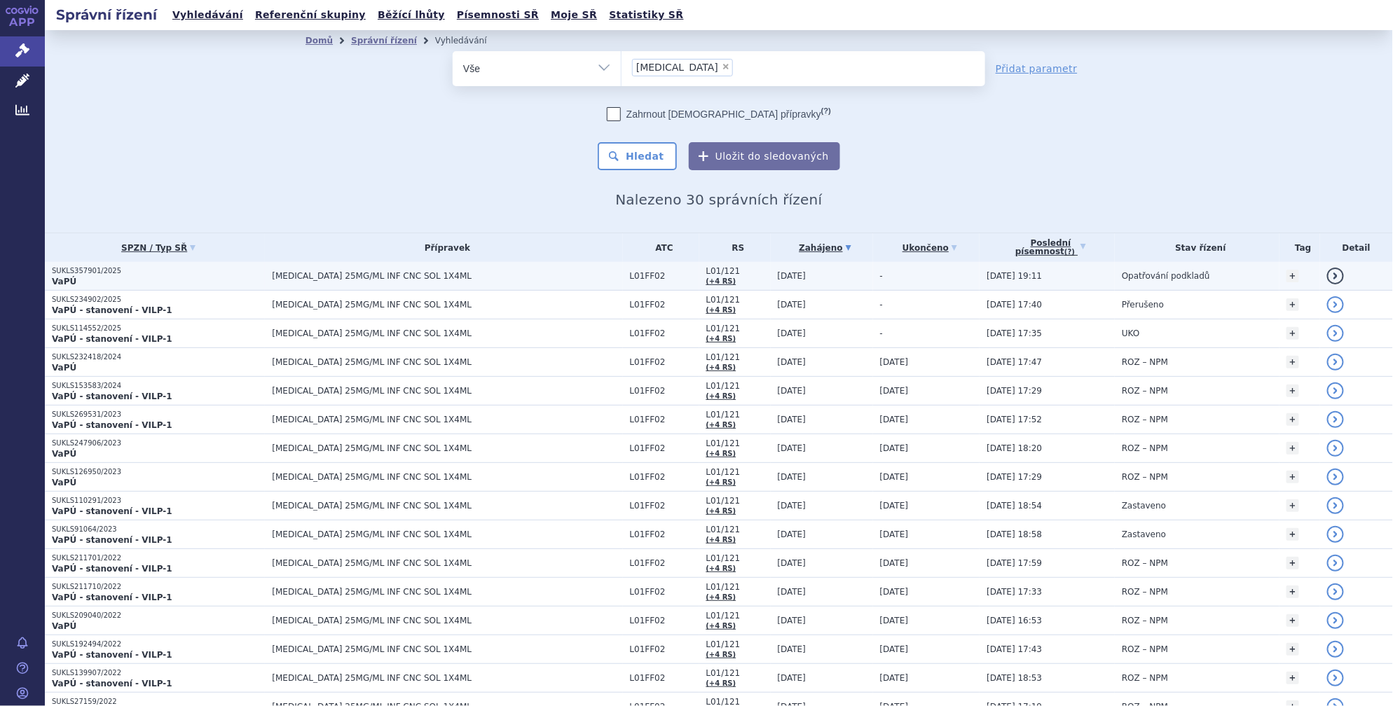 Image resolution: width=1393 pixels, height=706 pixels. Describe the element at coordinates (1356, 247) in the screenshot. I see `th: Detail` at that location.